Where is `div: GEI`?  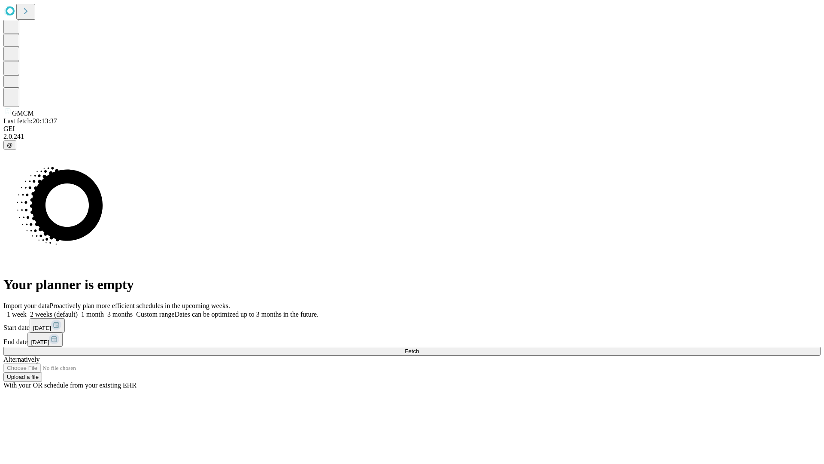
div: GEI is located at coordinates (412, 129).